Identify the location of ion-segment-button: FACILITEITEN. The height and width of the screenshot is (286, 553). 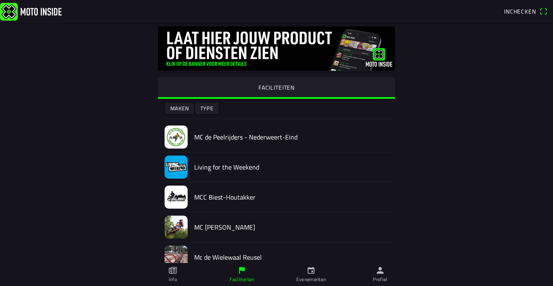
(276, 88).